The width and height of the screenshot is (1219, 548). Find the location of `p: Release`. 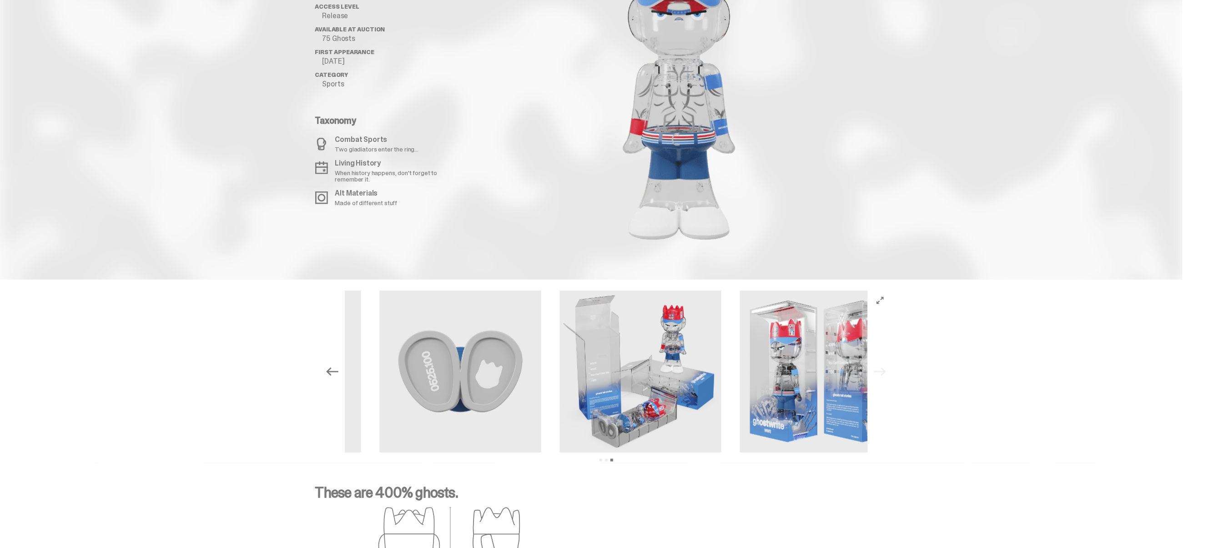

p: Release is located at coordinates (392, 16).